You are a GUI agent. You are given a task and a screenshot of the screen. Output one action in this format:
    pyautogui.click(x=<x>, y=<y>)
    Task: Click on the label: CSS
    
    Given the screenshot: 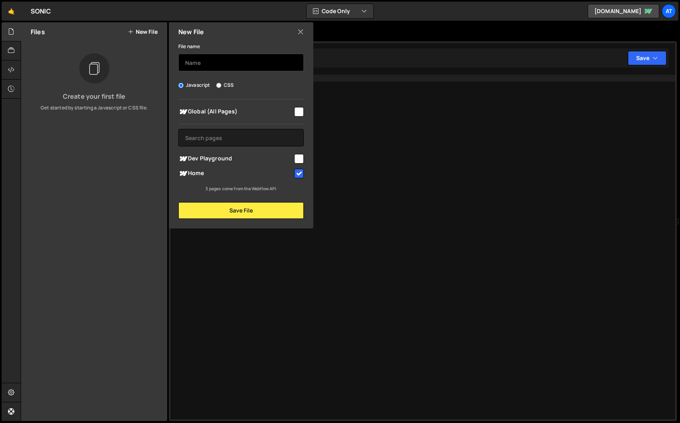 What is the action you would take?
    pyautogui.click(x=225, y=85)
    